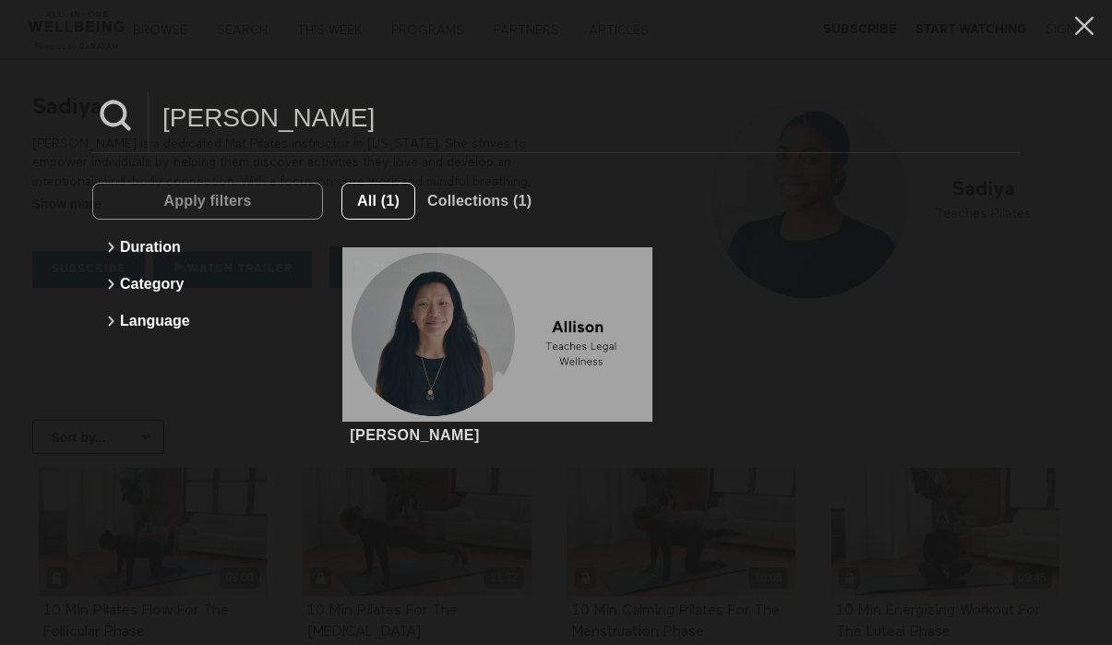 The width and height of the screenshot is (1112, 645). Describe the element at coordinates (584, 117) in the screenshot. I see `input: Search` at that location.